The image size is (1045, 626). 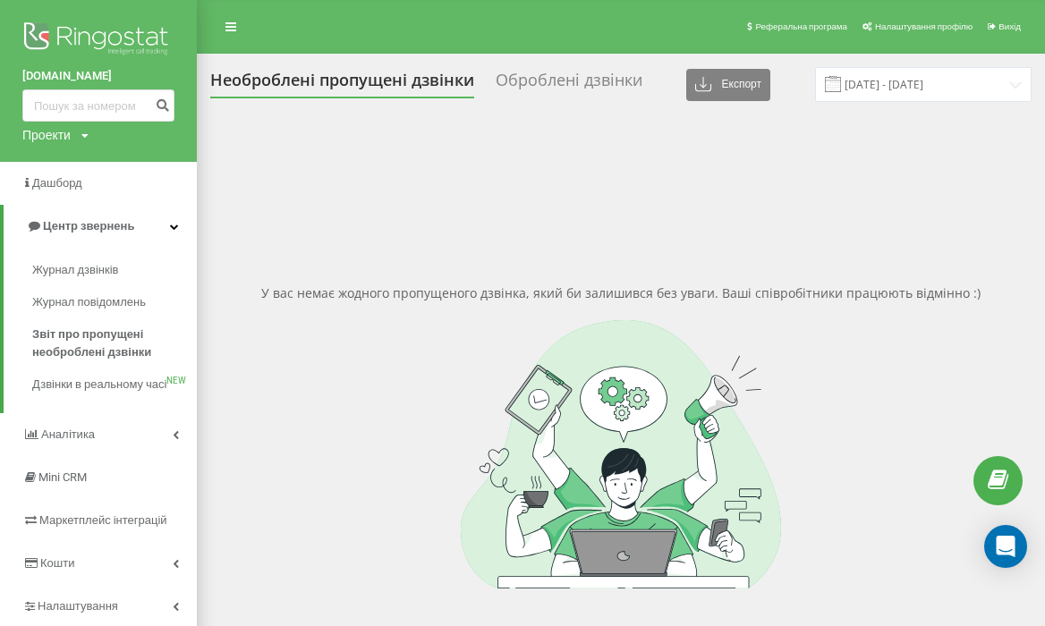 What do you see at coordinates (115, 344) in the screenshot?
I see `a: Звіт про пропущені необроблені дзвінки` at bounding box center [115, 344].